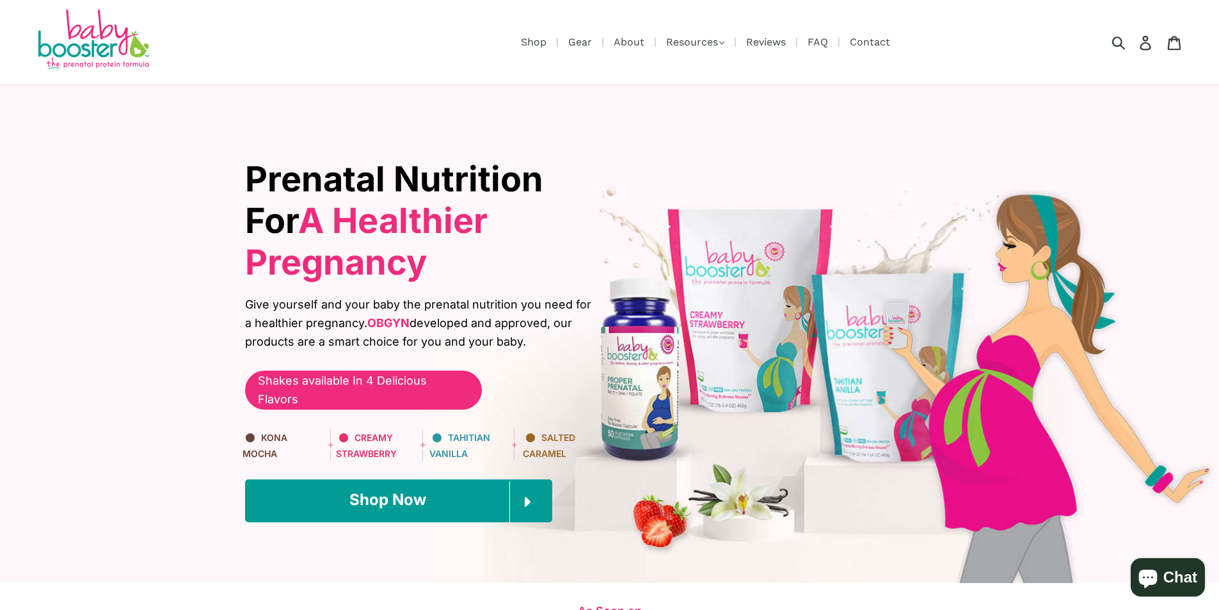  What do you see at coordinates (459, 445) in the screenshot?
I see `span: Tahitian Vanilla` at bounding box center [459, 445].